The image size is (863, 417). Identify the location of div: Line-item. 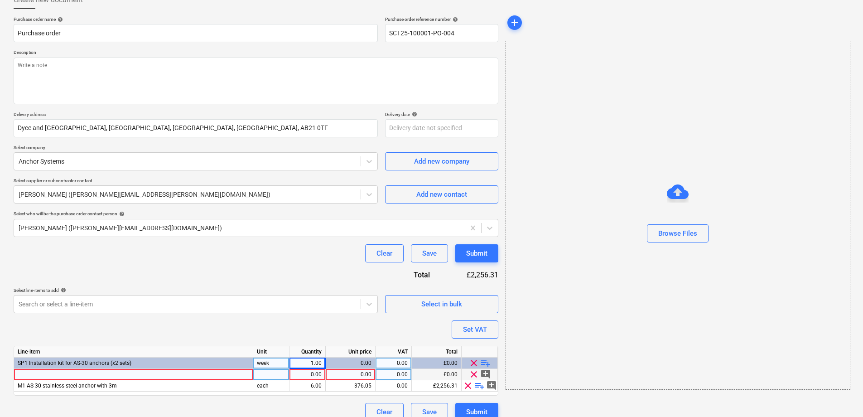
(134, 352).